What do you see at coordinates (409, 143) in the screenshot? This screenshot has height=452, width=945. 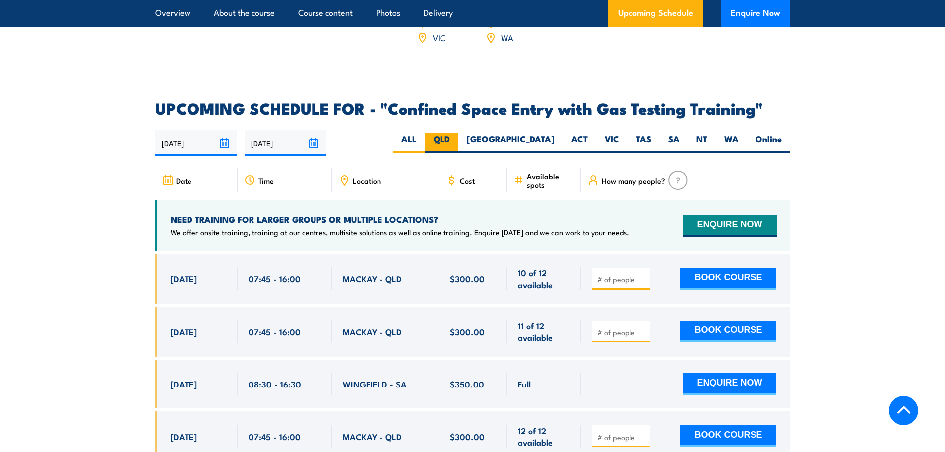 I see `label: ALL` at bounding box center [409, 143].